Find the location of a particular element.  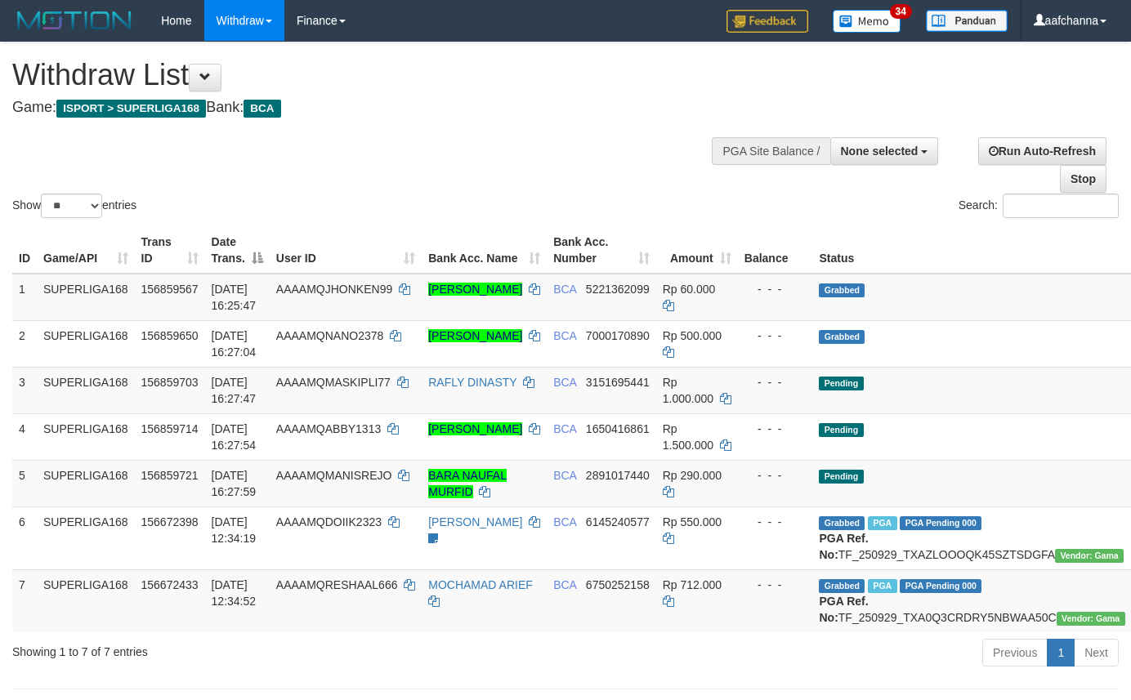

td: TF_250929_TXAZLOOOQK45SZTSDGFA is located at coordinates (972, 538).